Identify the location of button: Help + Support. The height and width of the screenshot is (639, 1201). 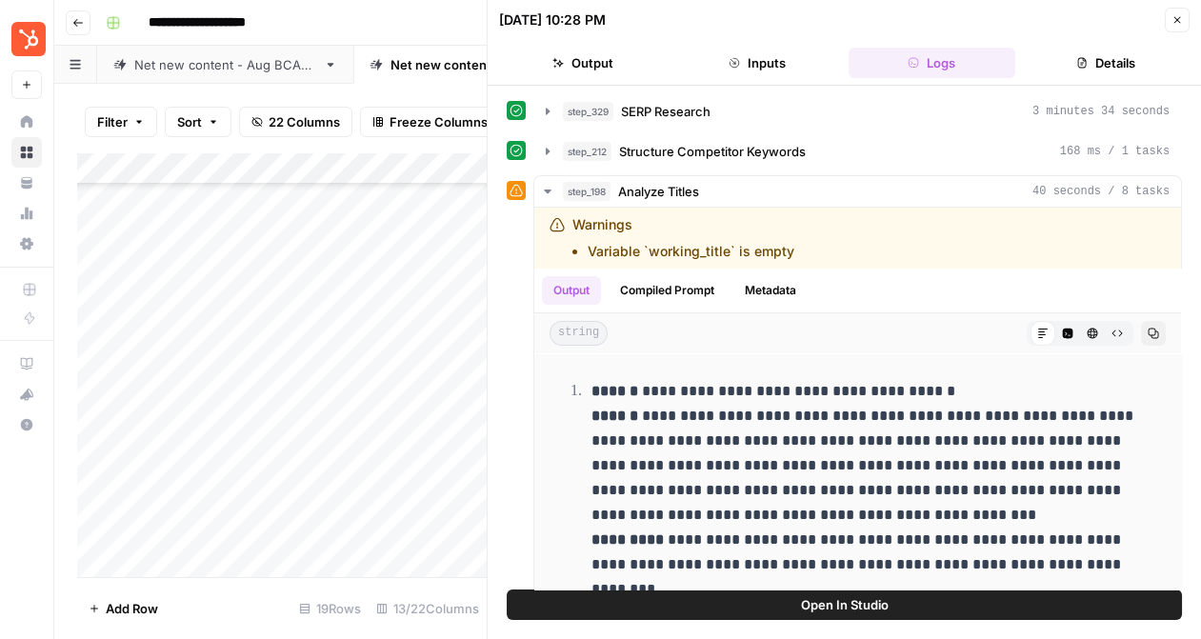
(27, 425).